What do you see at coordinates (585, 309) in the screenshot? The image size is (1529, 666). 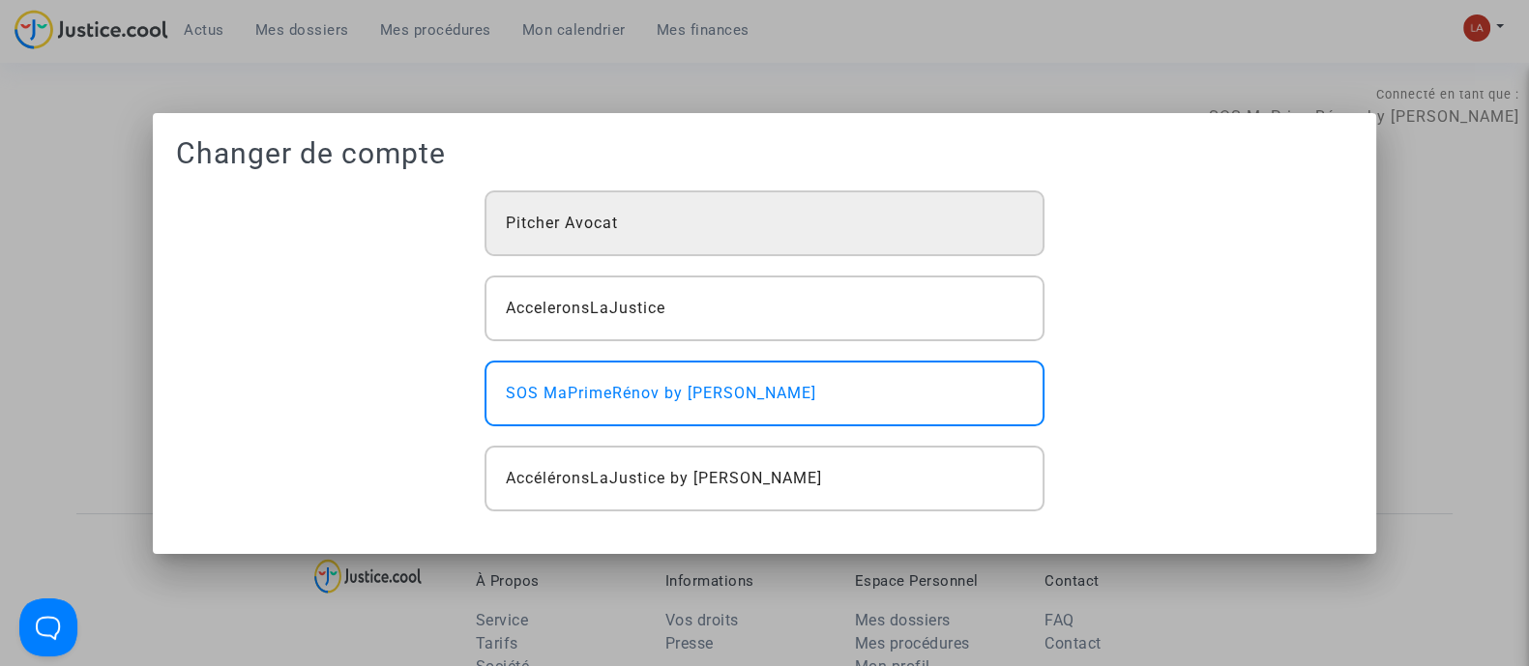 I see `span: AcceleronsLaJustice` at bounding box center [585, 309].